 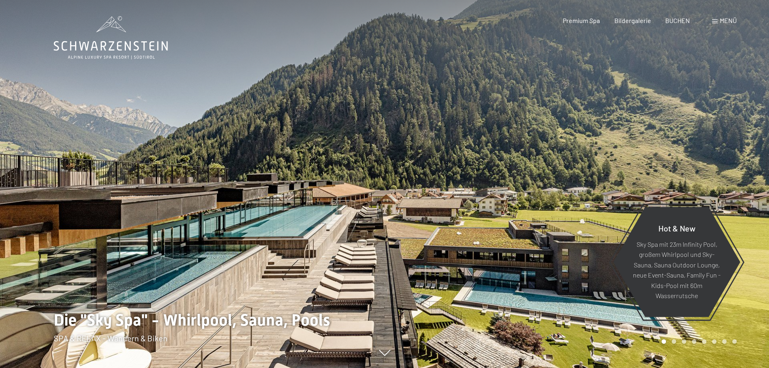 I want to click on a: Hot & New Sky Spa mit 23m Infinity Pool, großem Whirlpool und Sky-Sauna, Sauna Outdoor Lounge, ne..., so click(x=677, y=262).